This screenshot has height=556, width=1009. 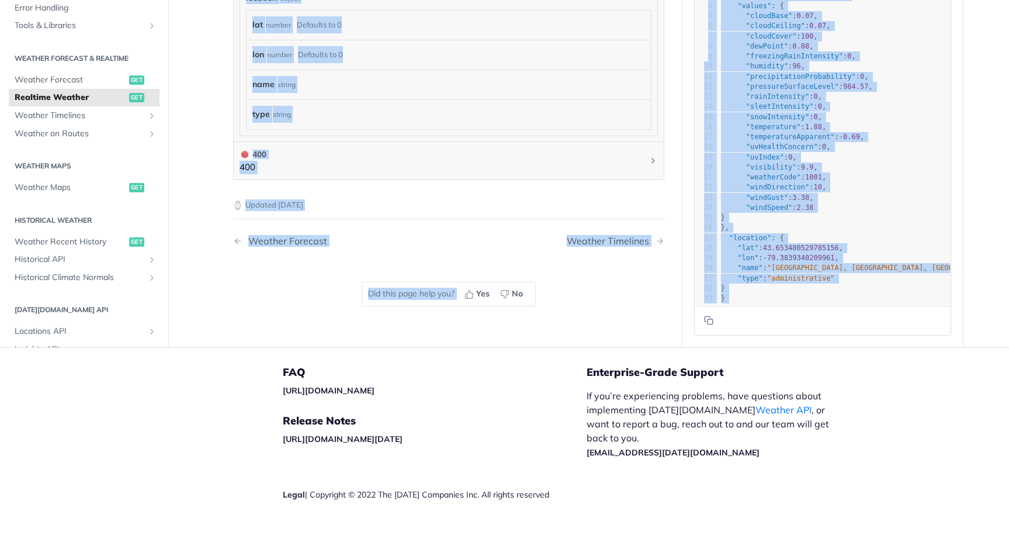 What do you see at coordinates (704, 76) in the screenshot?
I see `div: 11` at bounding box center [704, 76].